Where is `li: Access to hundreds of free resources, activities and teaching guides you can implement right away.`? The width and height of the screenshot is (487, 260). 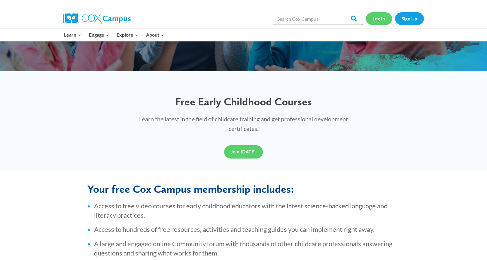
li: Access to hundreds of free resources, activities and teaching guides you can implement right away. is located at coordinates (247, 230).